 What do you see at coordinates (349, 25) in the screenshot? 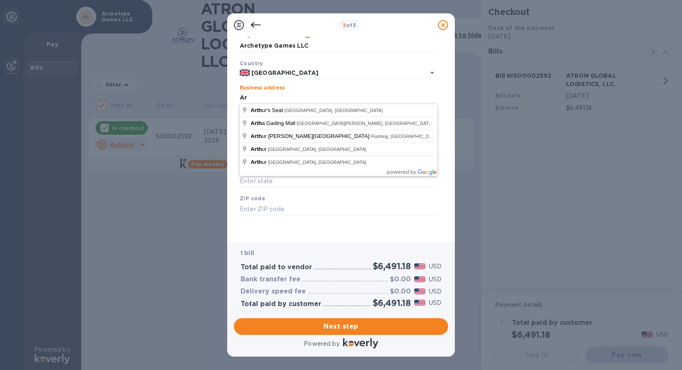
I see `b: of 3` at bounding box center [349, 25].